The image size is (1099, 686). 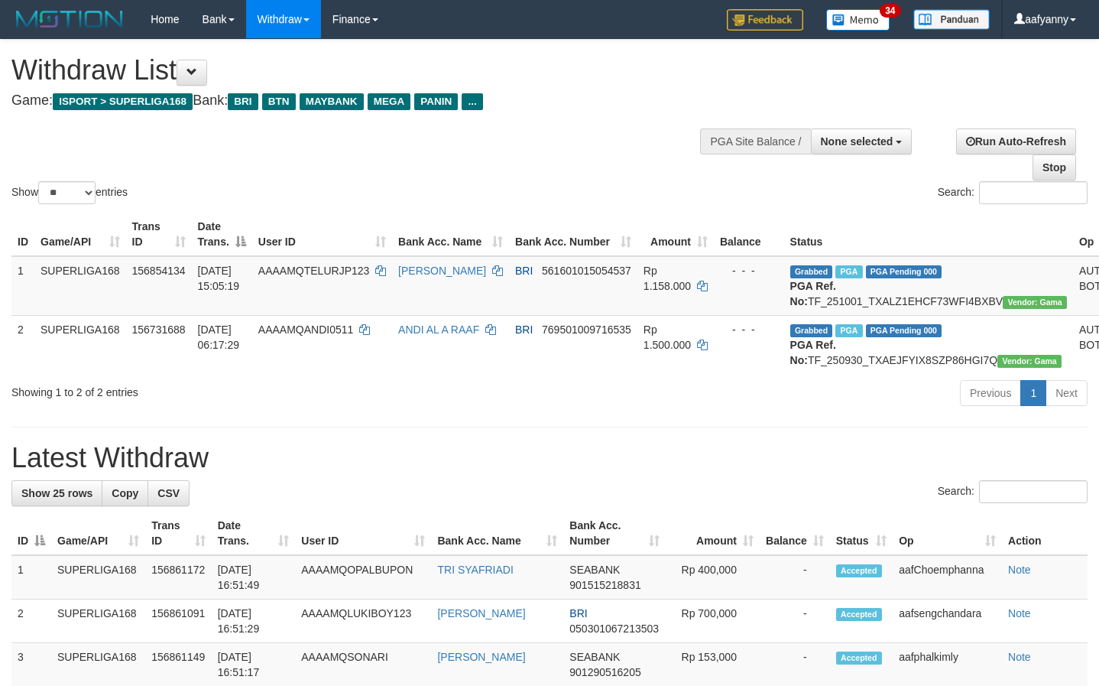 I want to click on span: PANIN, so click(x=436, y=102).